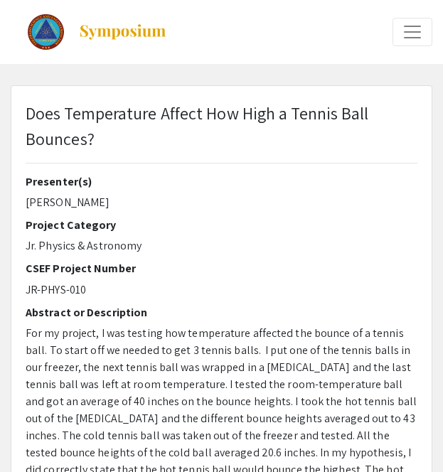  Describe the element at coordinates (221, 181) in the screenshot. I see `h2: Presenter(s)` at that location.